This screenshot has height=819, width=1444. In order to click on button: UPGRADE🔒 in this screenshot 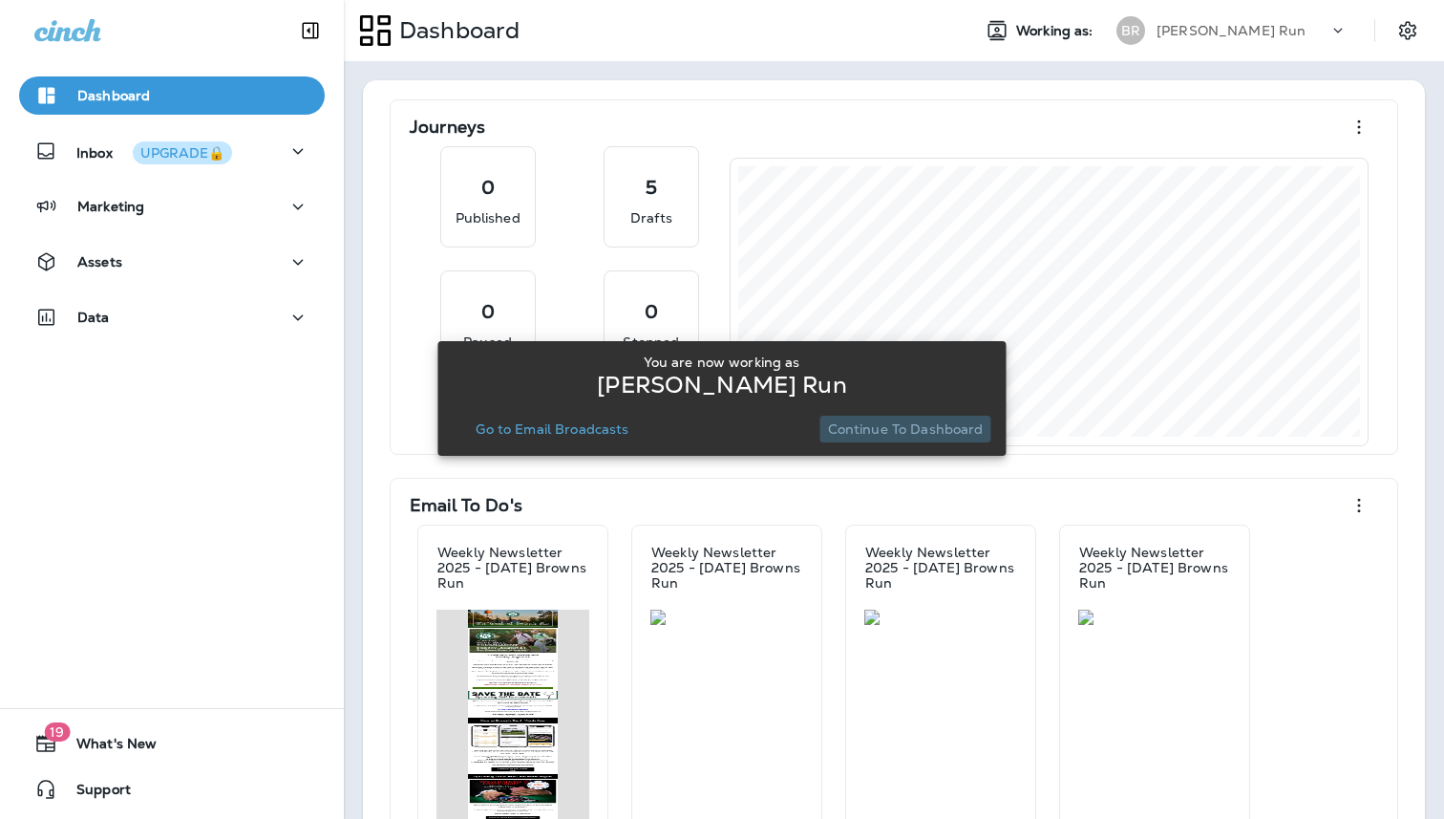, I will do `click(182, 153)`.